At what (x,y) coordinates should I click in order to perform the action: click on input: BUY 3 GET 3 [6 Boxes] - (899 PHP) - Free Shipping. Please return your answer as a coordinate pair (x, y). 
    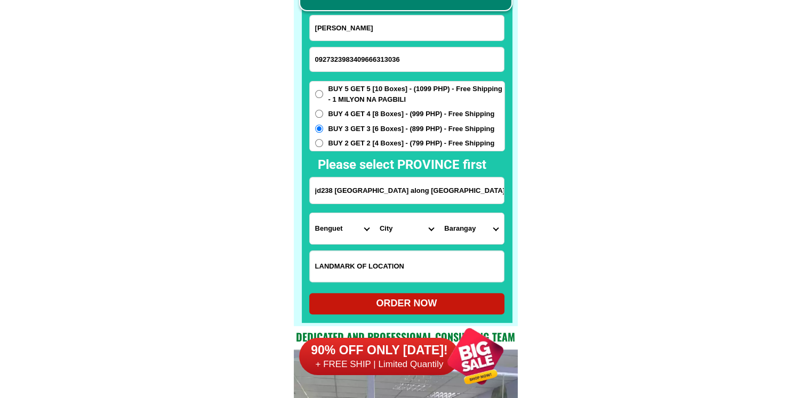
    Looking at the image, I should click on (319, 129).